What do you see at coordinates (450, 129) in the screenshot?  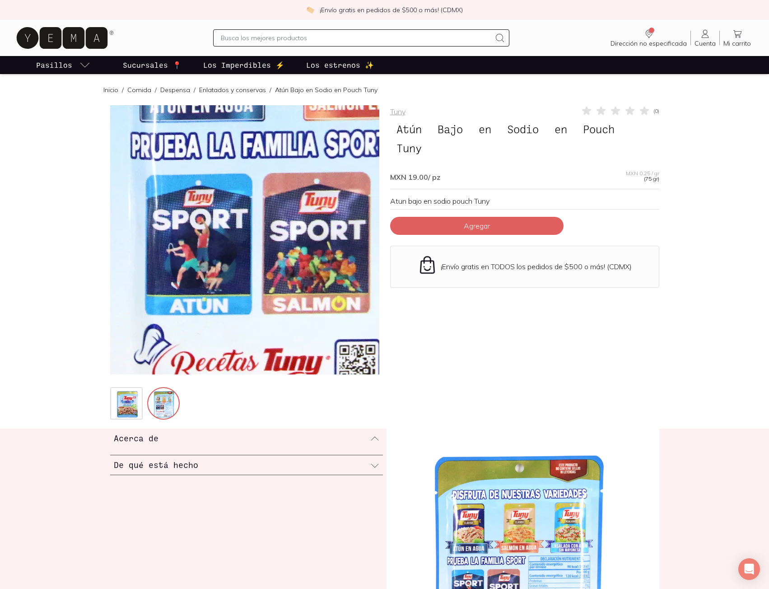 I see `span: Bajo` at bounding box center [450, 129].